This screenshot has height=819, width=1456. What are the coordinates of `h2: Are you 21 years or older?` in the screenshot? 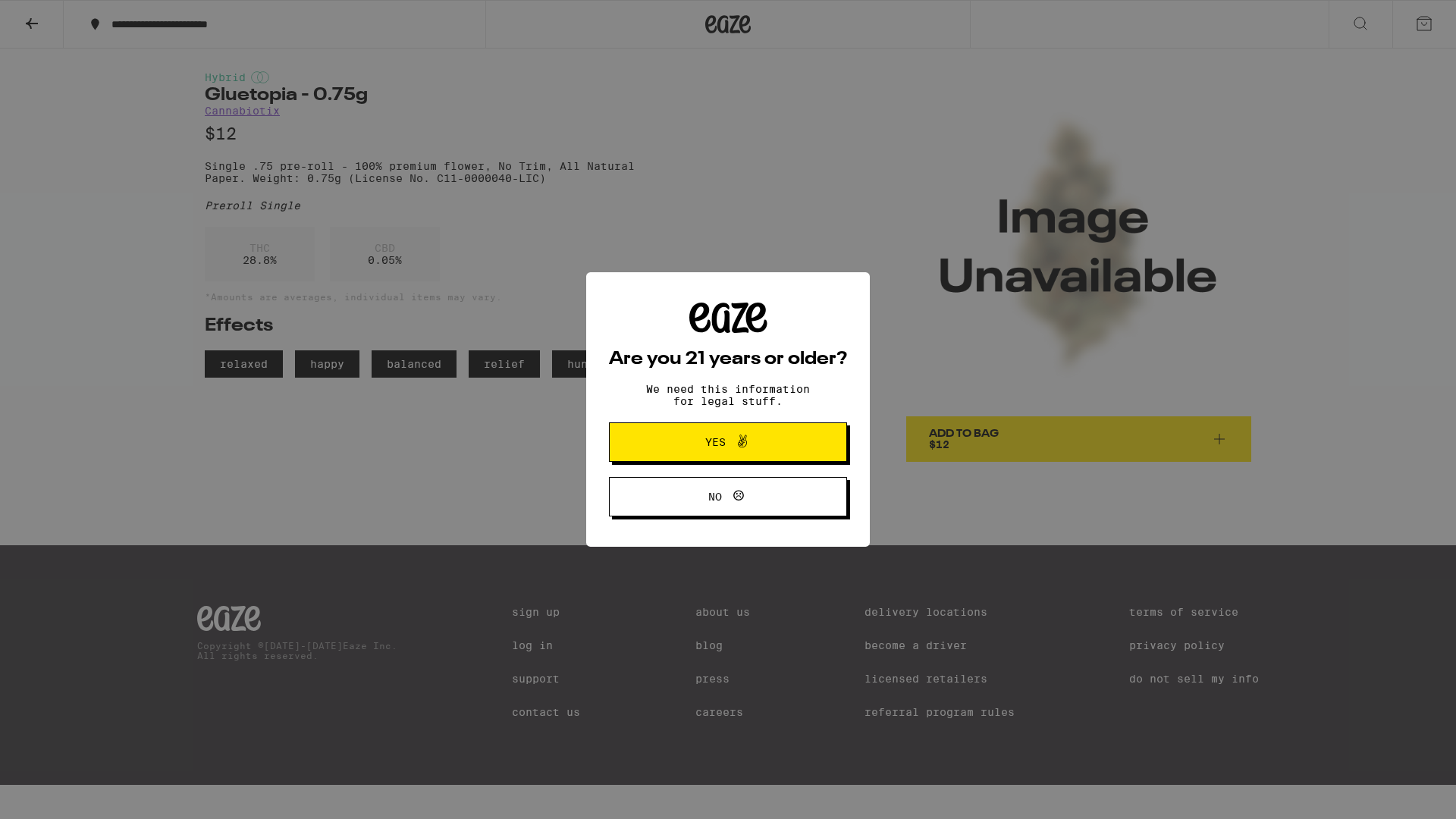 It's located at (728, 359).